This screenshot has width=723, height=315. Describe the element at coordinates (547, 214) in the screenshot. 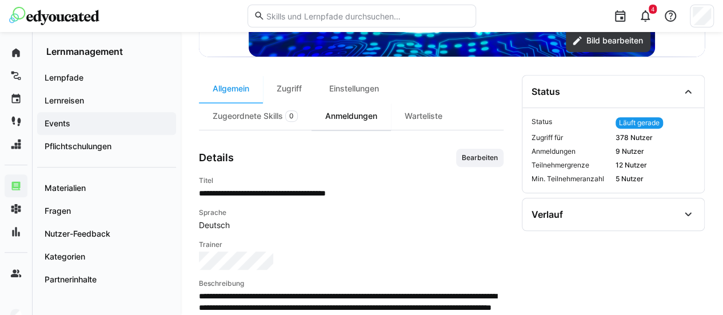

I see `div: Verlauf` at that location.